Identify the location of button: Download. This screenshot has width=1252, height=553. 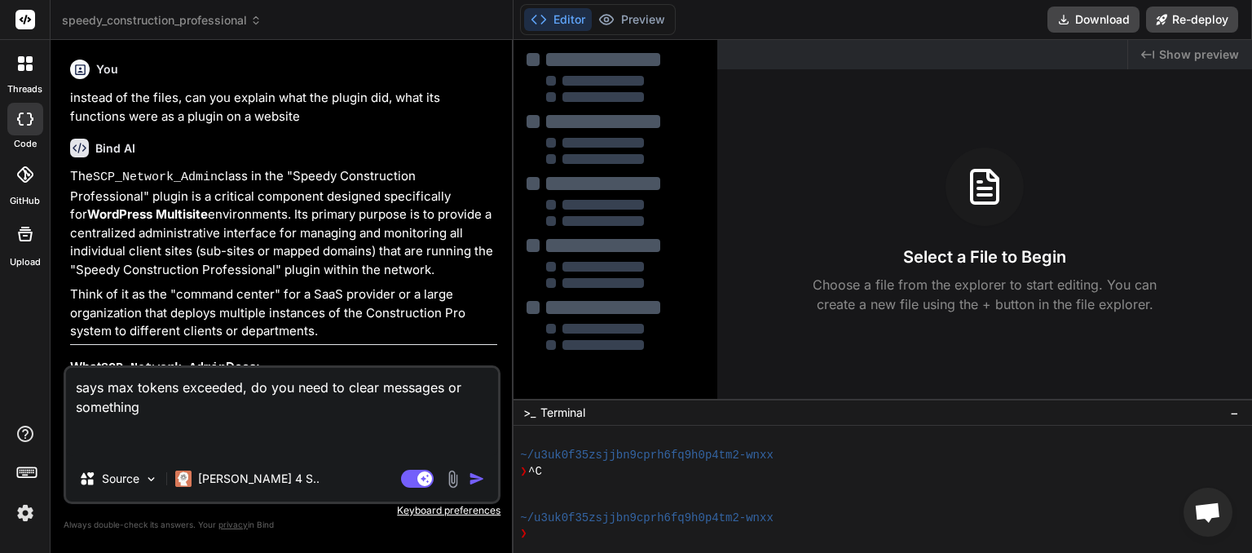
(1093, 20).